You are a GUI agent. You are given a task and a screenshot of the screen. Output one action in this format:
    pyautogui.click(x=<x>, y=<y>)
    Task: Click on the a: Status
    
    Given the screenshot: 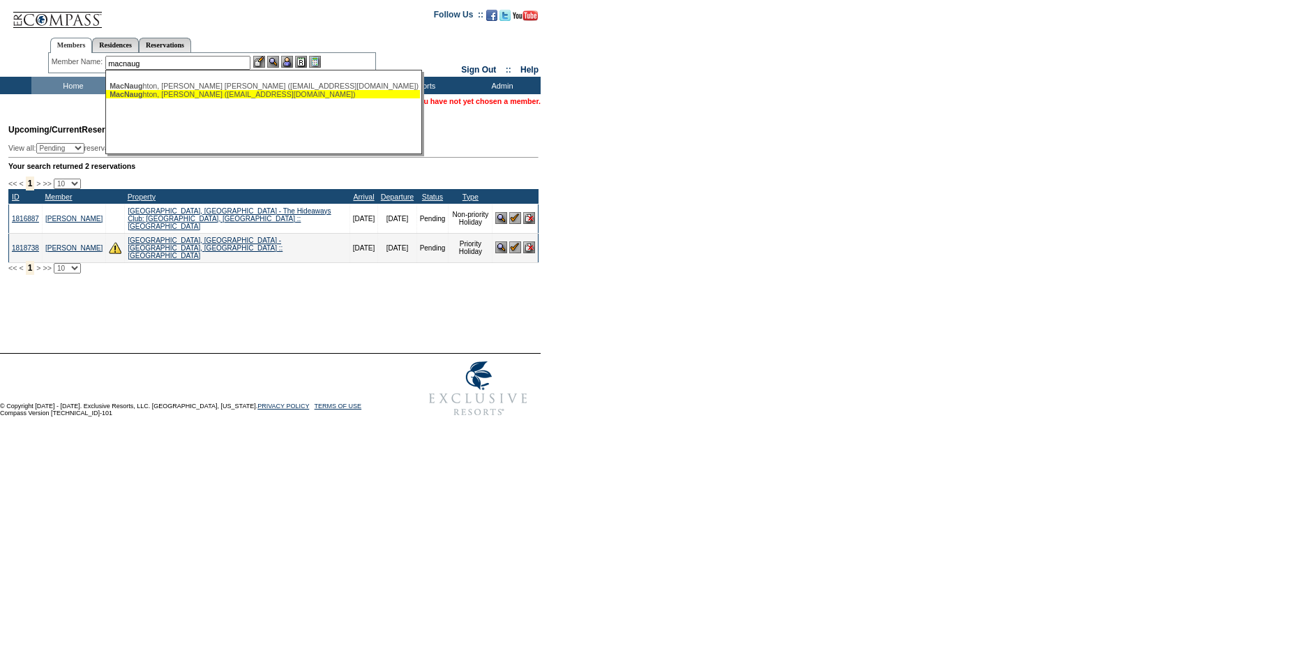 What is the action you would take?
    pyautogui.click(x=433, y=197)
    